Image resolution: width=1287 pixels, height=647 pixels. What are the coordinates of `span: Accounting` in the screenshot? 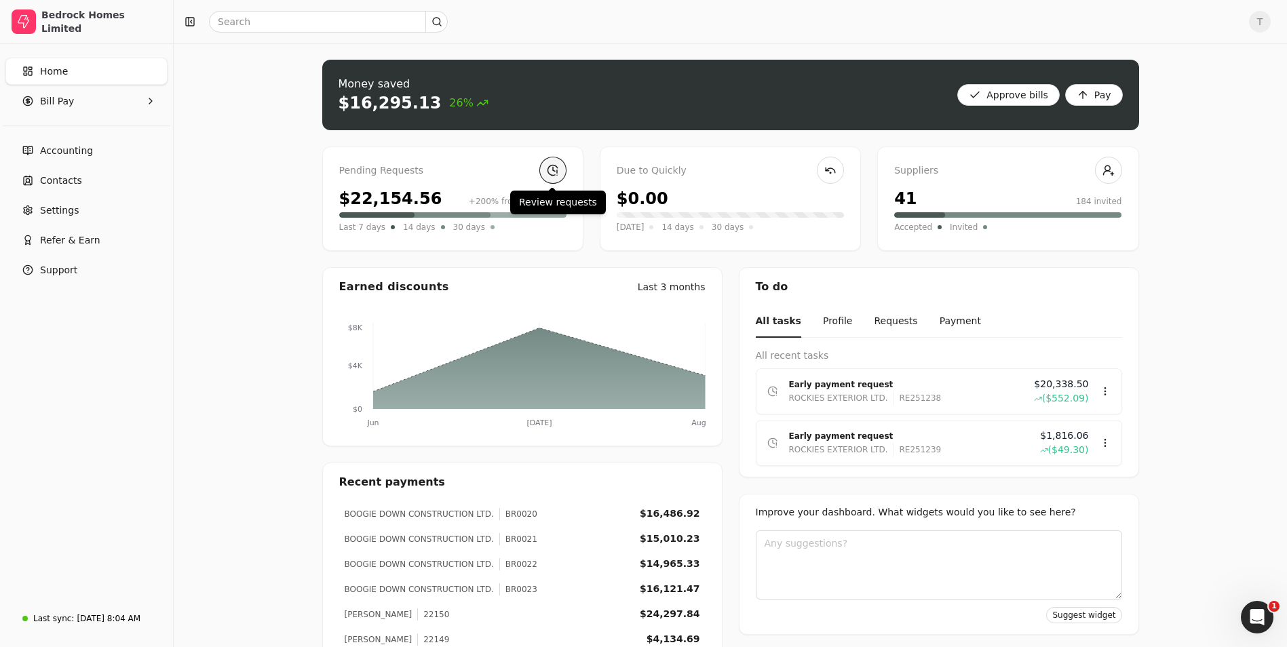 It's located at (67, 151).